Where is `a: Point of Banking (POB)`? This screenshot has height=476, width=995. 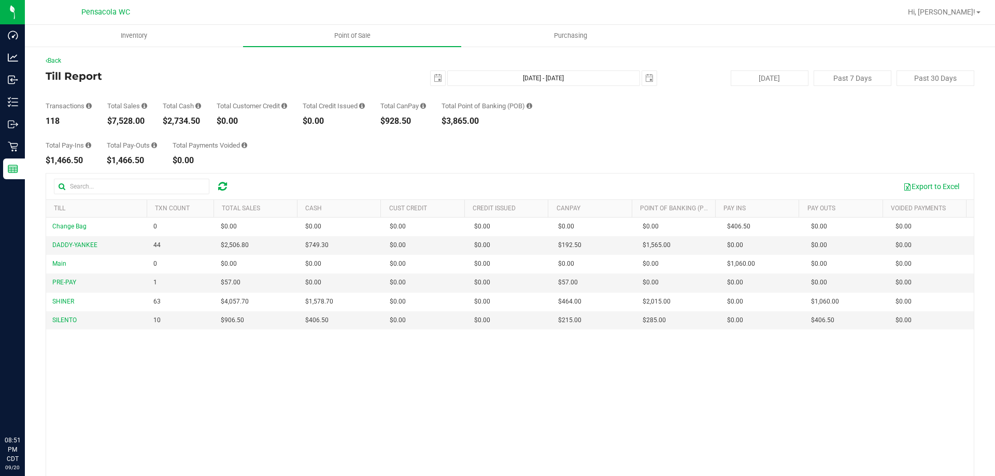 a: Point of Banking (POB) is located at coordinates (677, 208).